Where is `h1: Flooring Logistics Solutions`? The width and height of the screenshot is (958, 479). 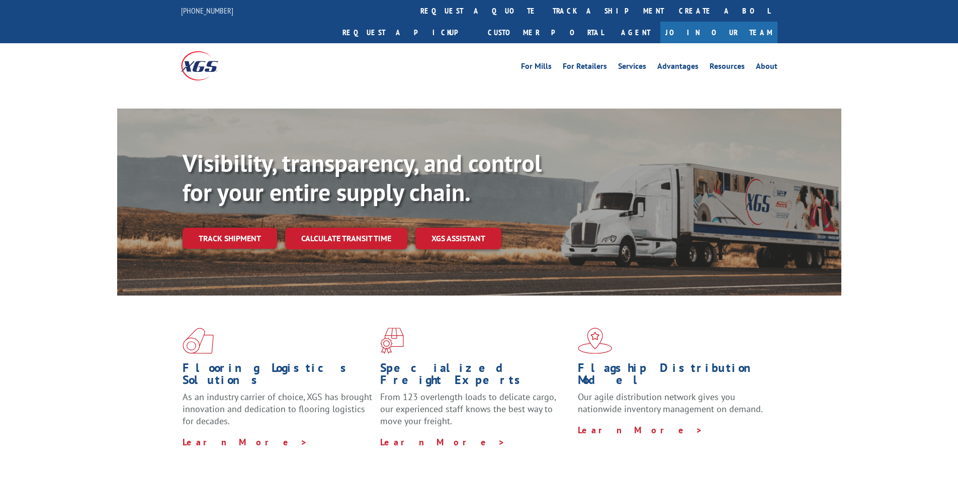 h1: Flooring Logistics Solutions is located at coordinates (278, 377).